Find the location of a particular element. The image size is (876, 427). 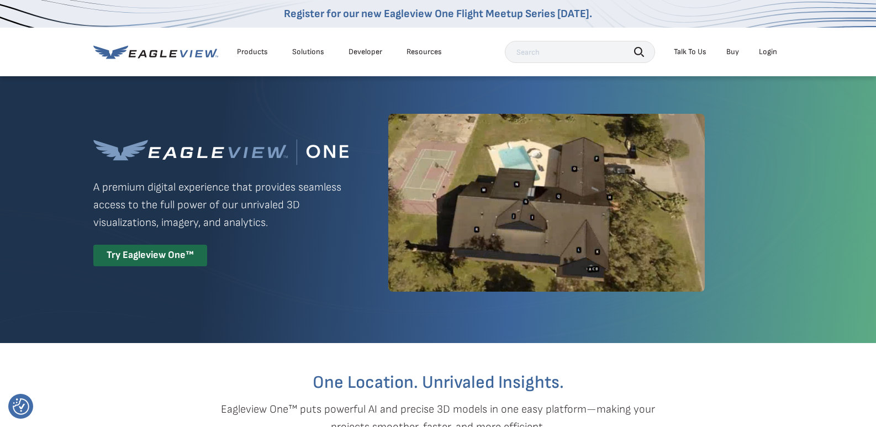

input: Search is located at coordinates (580, 52).